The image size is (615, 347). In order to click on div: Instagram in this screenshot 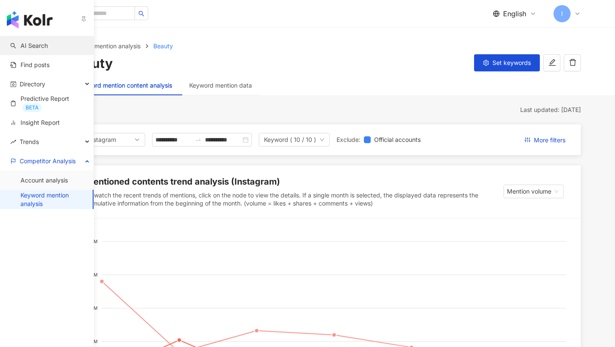, I will do `click(102, 140)`.